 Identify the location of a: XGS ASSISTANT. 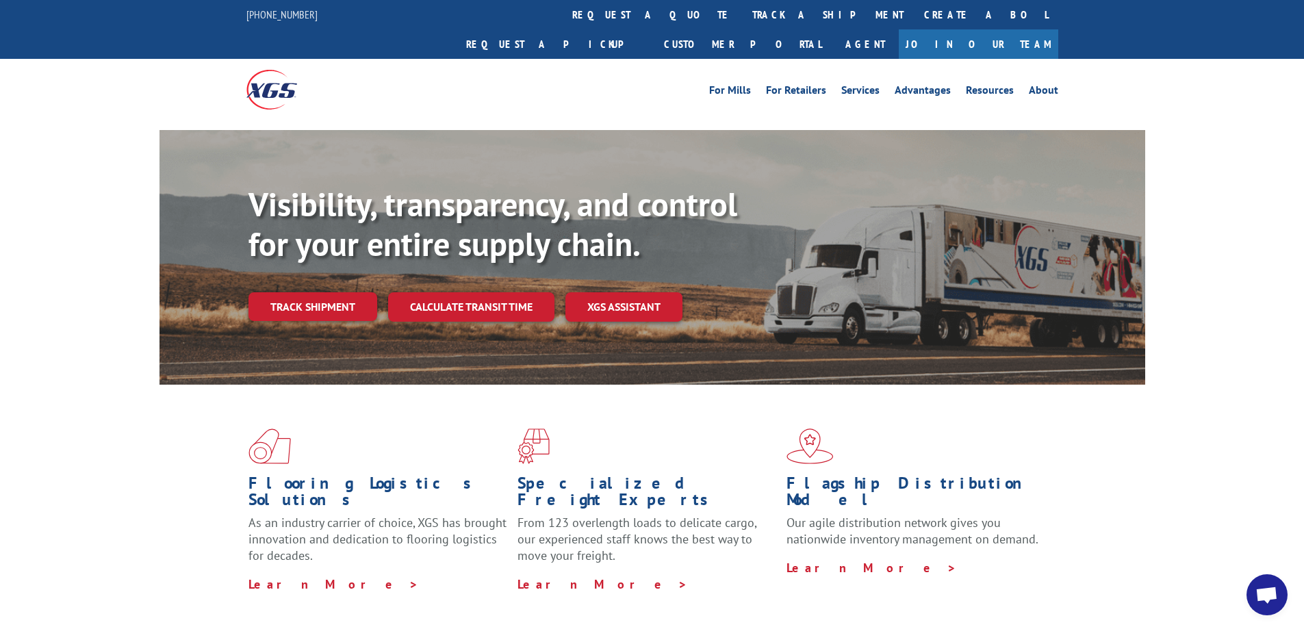
(624, 307).